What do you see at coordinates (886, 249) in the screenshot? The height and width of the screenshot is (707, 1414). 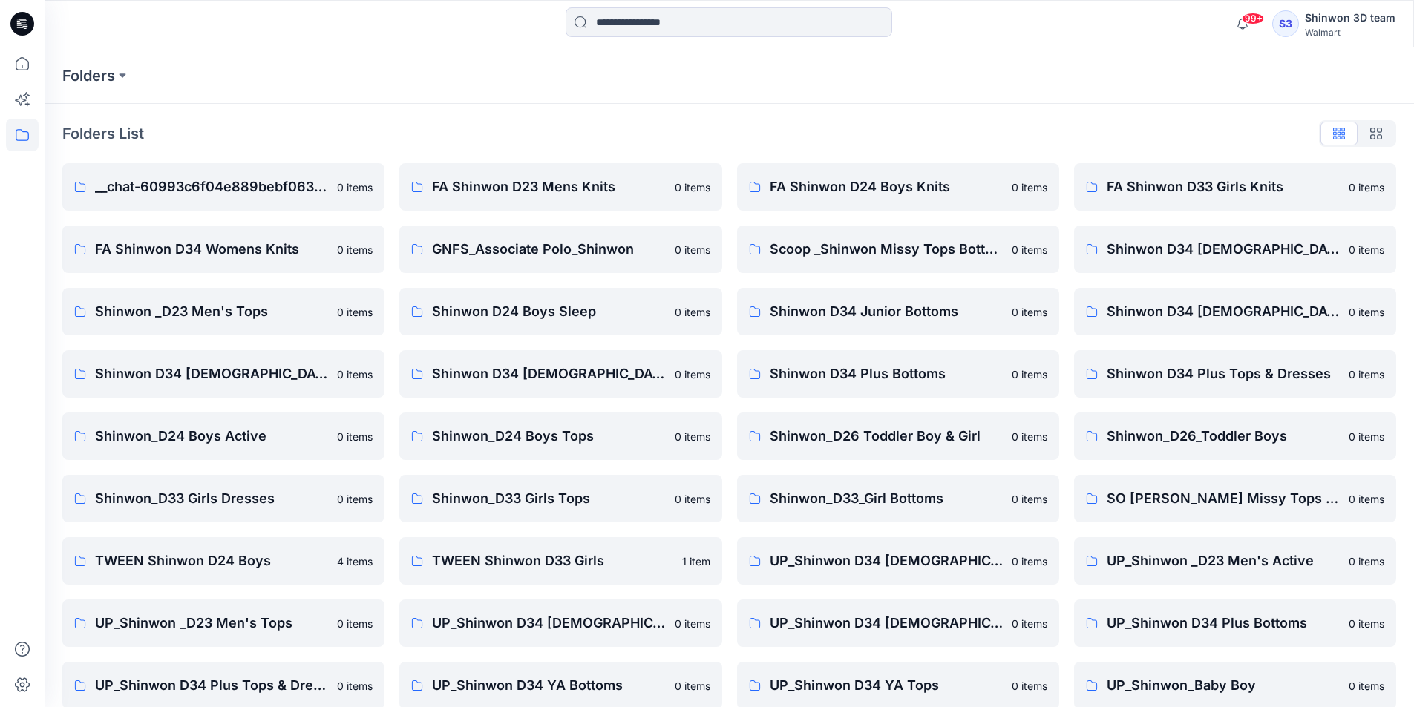 I see `p: Scoop _Shinwon Missy Tops Bottoms Dress` at bounding box center [886, 249].